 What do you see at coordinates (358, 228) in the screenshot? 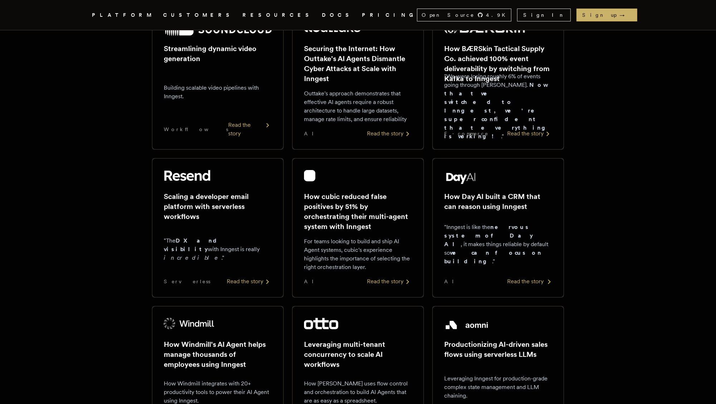
I see `a: cubic logoHow cubic reduced false positives by 51% by orchestrating their multi-agent system with...` at bounding box center [358, 228].